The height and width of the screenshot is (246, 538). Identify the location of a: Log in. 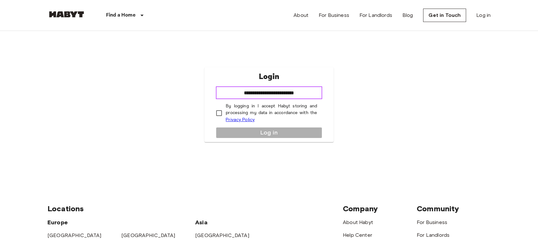
(483, 15).